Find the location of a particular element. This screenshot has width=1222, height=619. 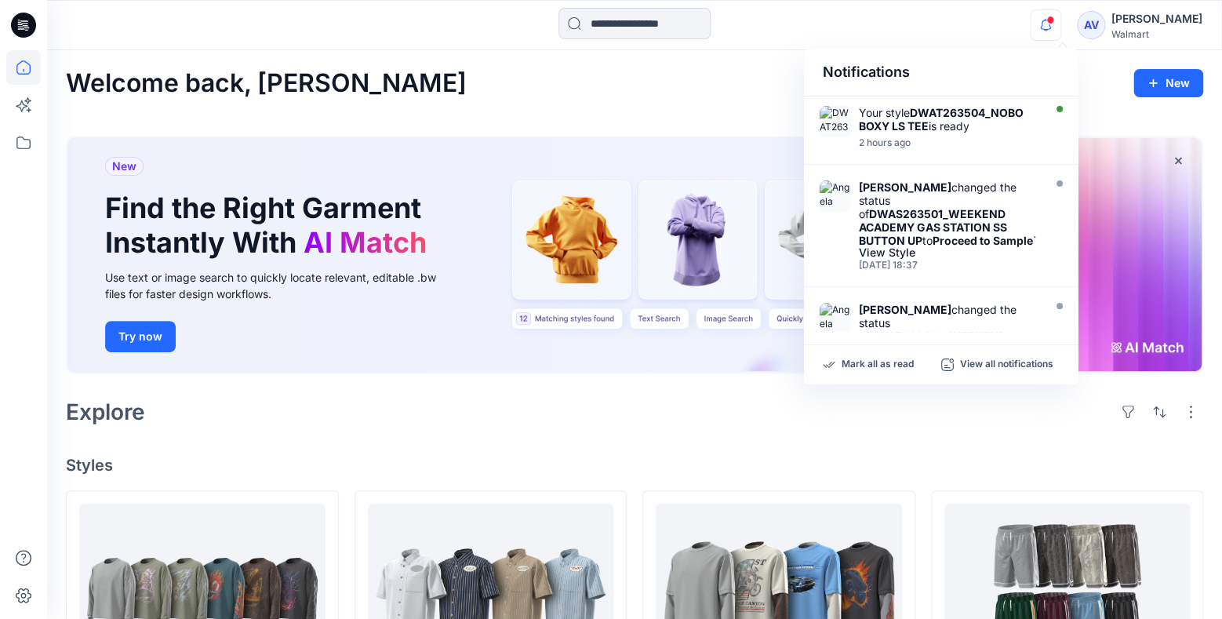

h2: Explore is located at coordinates (105, 412).